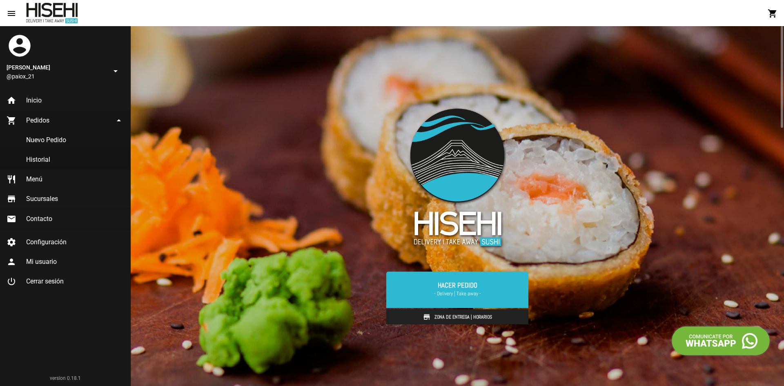 Image resolution: width=784 pixels, height=386 pixels. What do you see at coordinates (46, 242) in the screenshot?
I see `span: Configuración` at bounding box center [46, 242].